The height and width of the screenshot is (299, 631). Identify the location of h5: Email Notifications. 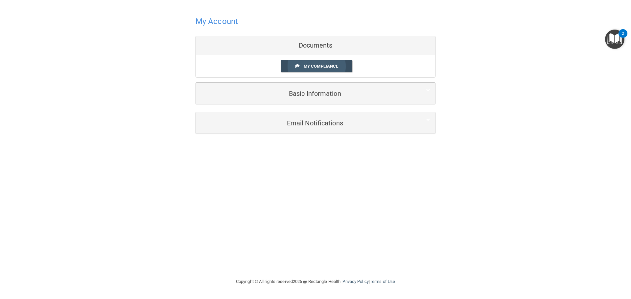
(305, 123).